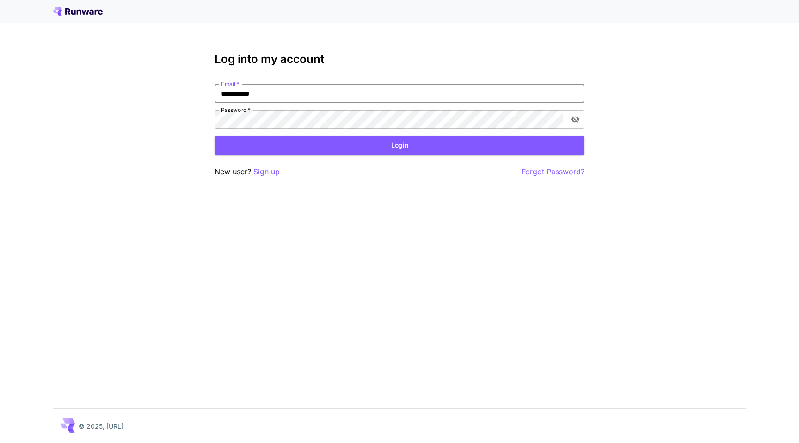  I want to click on p: Forgot Password?, so click(553, 171).